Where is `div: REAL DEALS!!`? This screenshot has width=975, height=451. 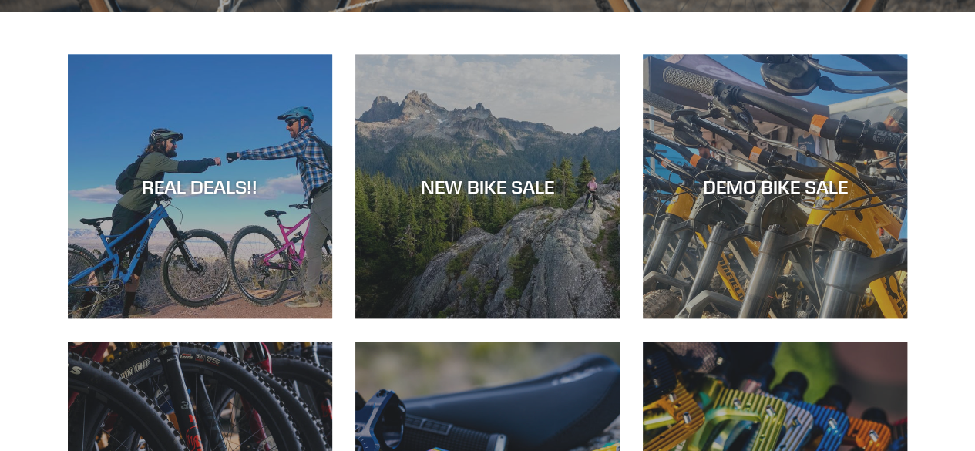
div: REAL DEALS!! is located at coordinates (200, 186).